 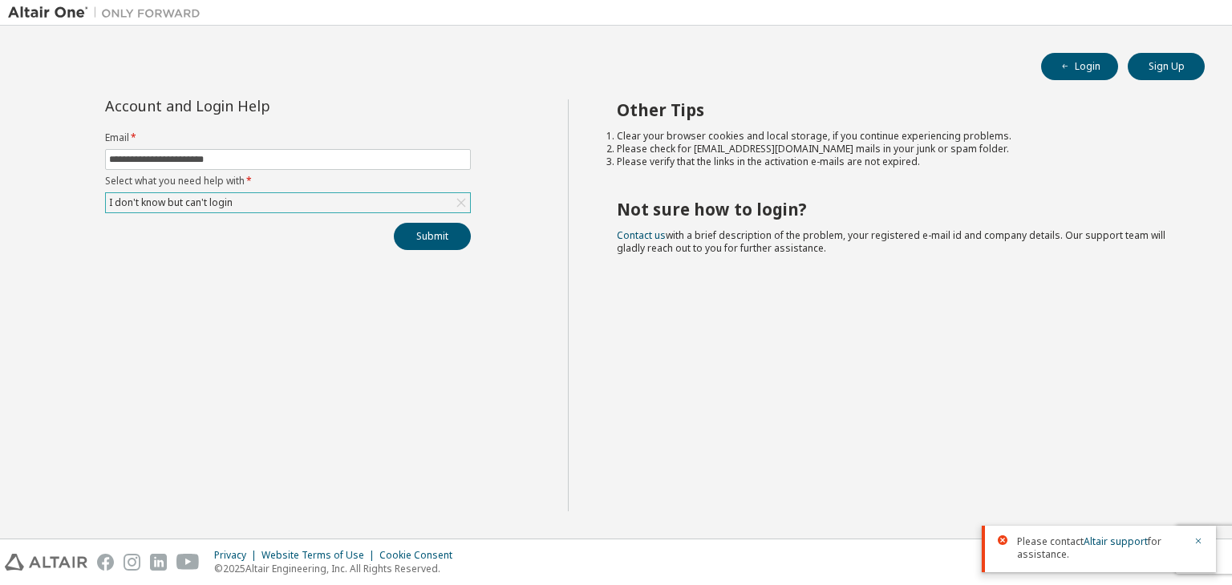 I want to click on button: Submit, so click(x=432, y=237).